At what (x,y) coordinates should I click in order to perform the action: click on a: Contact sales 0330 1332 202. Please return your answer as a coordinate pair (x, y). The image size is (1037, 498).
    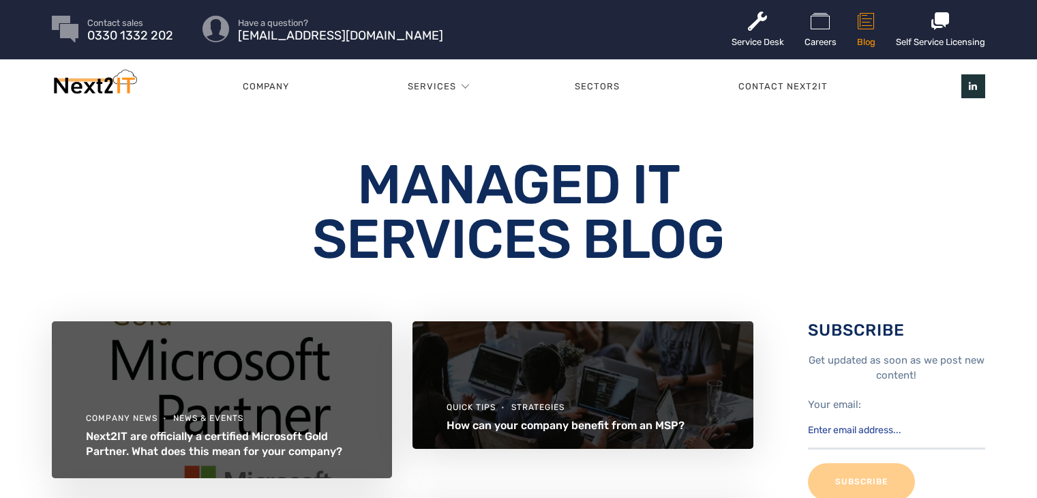
    Looking at the image, I should click on (130, 29).